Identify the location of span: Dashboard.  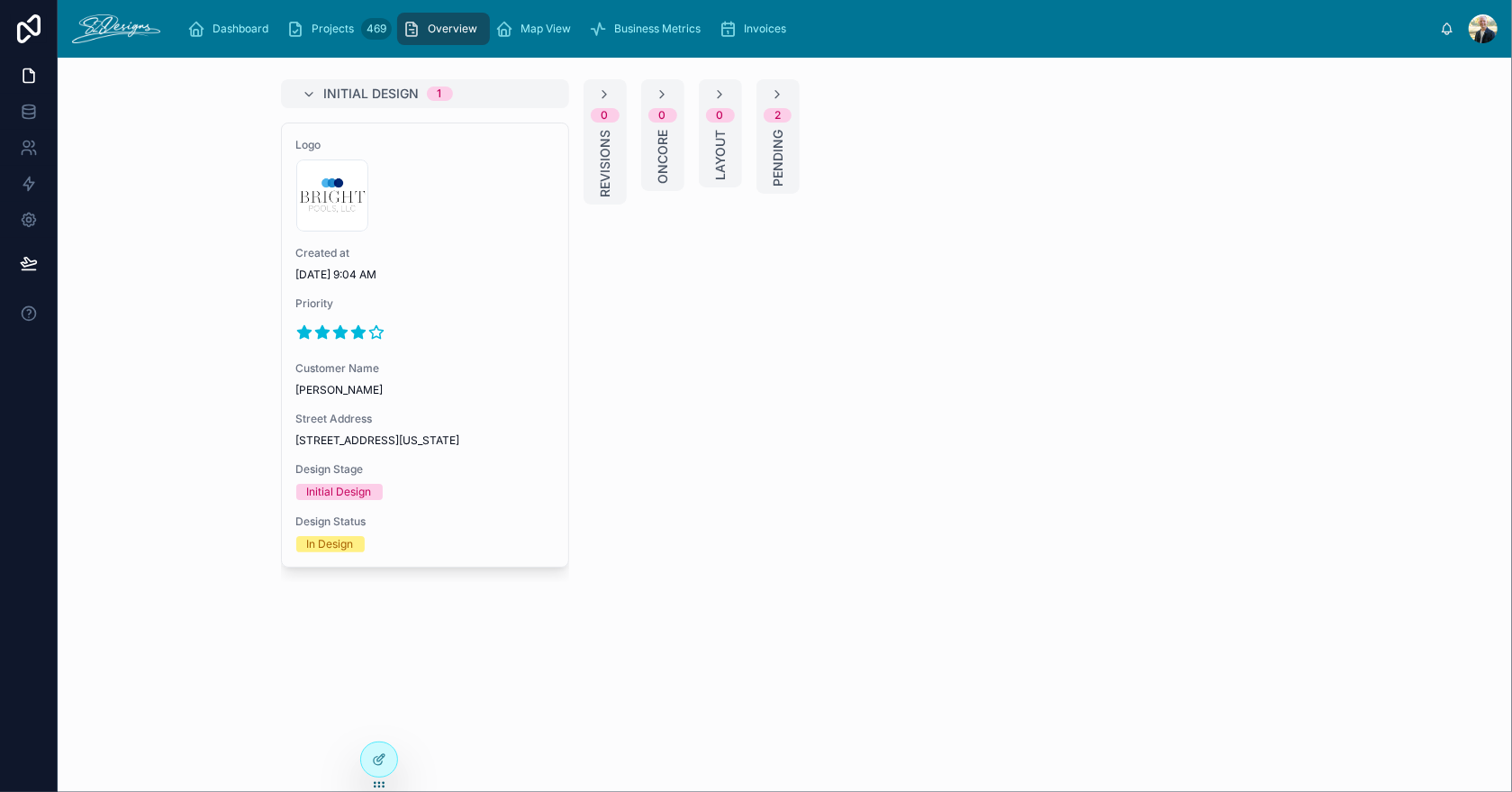
(241, 29).